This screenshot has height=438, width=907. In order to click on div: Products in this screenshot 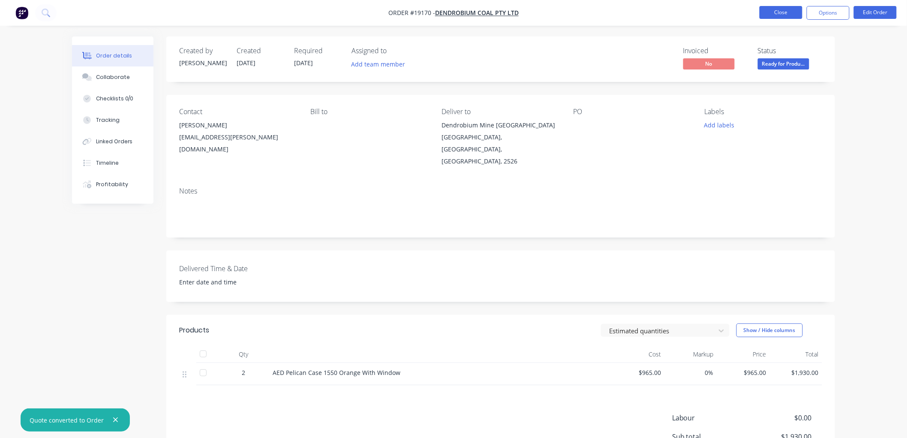, I will do `click(194, 330)`.